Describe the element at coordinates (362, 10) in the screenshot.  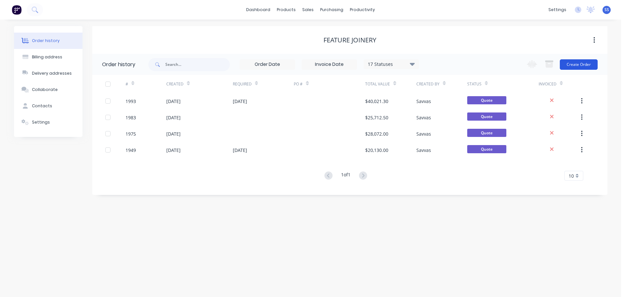
I see `div: productivity` at that location.